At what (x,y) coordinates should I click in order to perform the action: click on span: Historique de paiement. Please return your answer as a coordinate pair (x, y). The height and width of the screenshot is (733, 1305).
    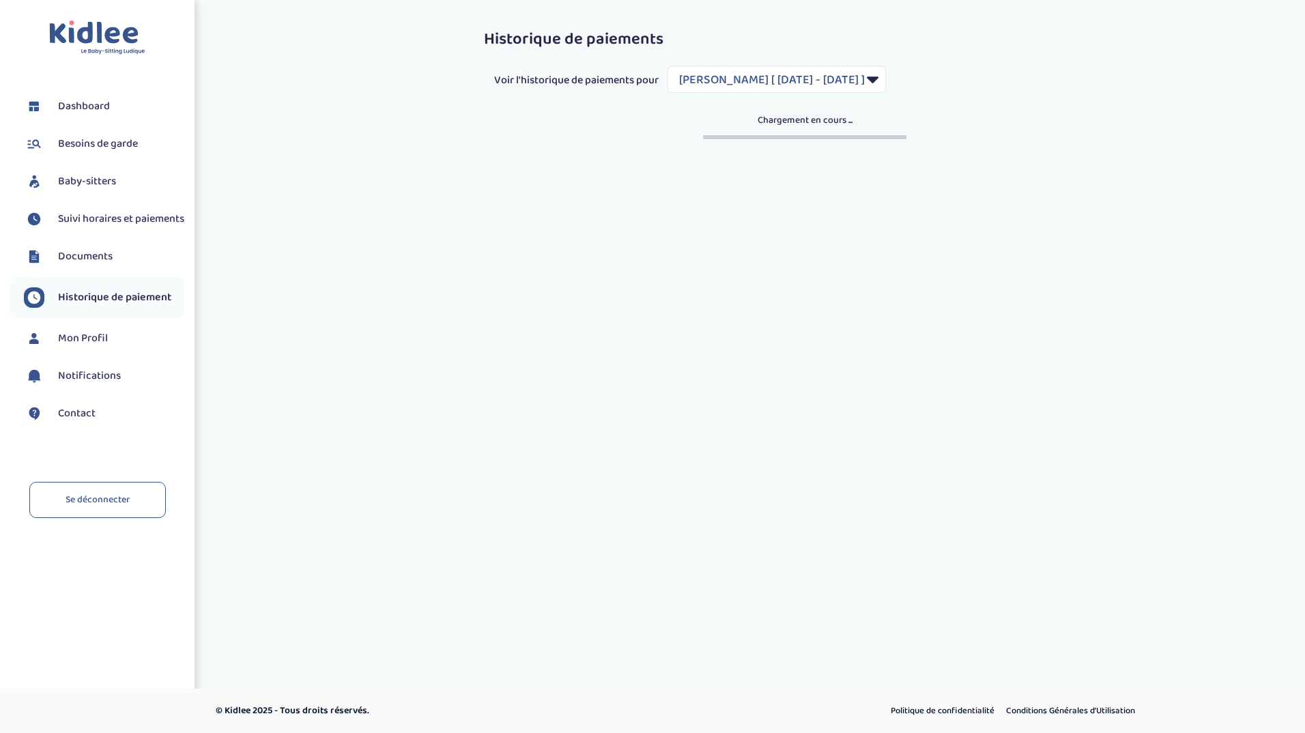
    Looking at the image, I should click on (115, 298).